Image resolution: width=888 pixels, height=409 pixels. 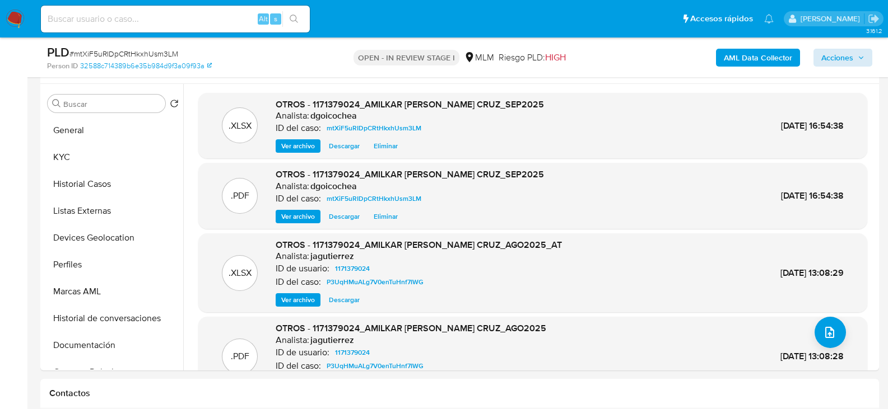 What do you see at coordinates (874, 31) in the screenshot?
I see `span: 3.161.2` at bounding box center [874, 31].